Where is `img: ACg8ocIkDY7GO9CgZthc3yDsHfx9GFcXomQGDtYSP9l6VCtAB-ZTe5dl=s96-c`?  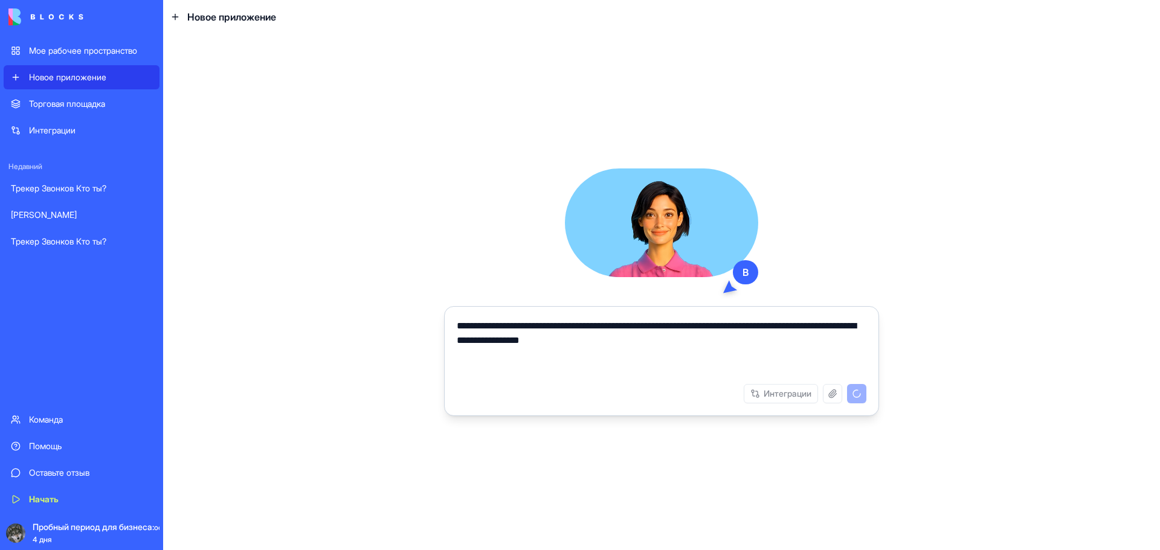
img: ACg8ocIkDY7GO9CgZthc3yDsHfx9GFcXomQGDtYSP9l6VCtAB-ZTe5dl=s96-c is located at coordinates (16, 533).